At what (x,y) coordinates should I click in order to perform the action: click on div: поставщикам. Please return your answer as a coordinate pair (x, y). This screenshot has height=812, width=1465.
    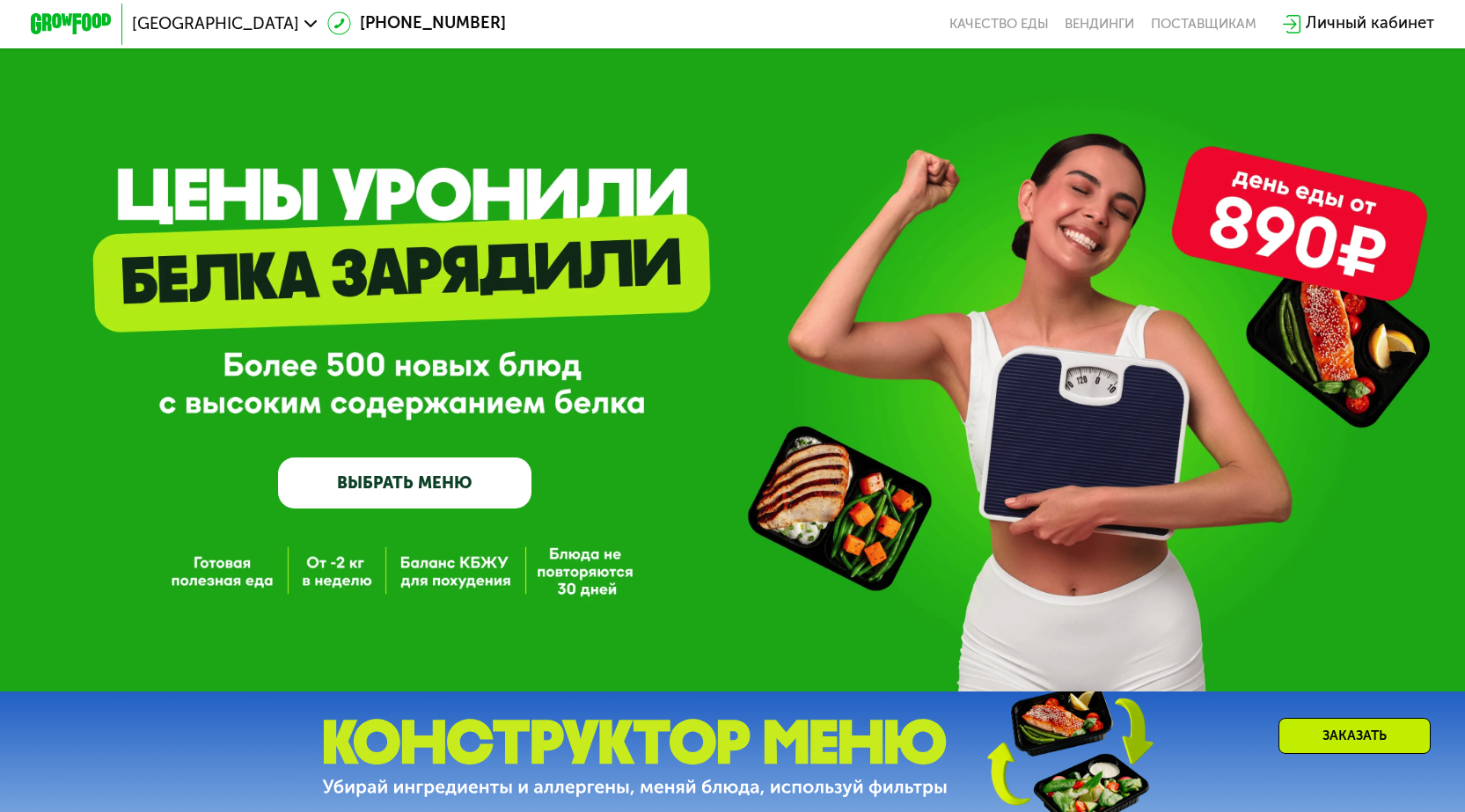
    Looking at the image, I should click on (1204, 24).